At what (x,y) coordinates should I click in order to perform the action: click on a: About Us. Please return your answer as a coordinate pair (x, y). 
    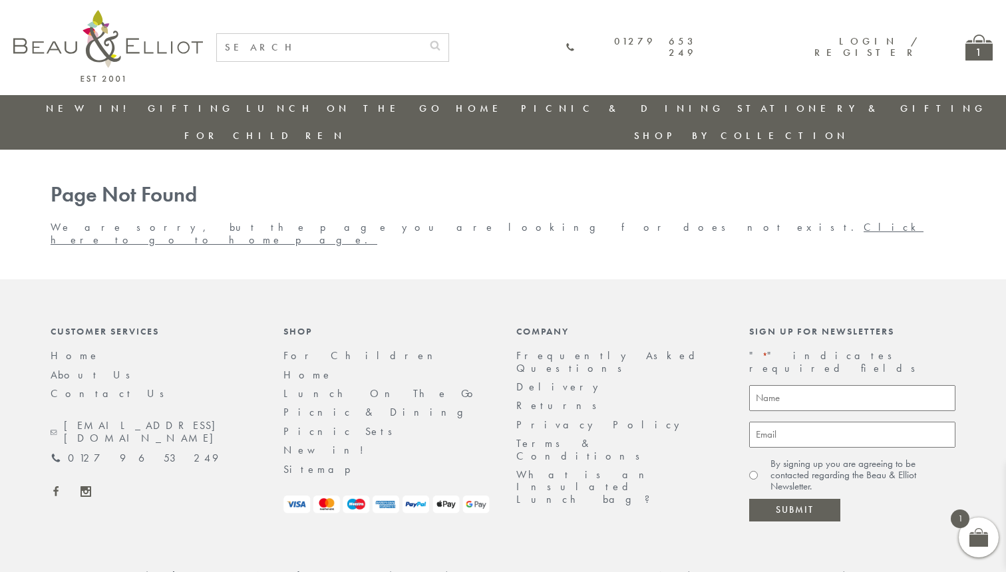
    Looking at the image, I should click on (94, 375).